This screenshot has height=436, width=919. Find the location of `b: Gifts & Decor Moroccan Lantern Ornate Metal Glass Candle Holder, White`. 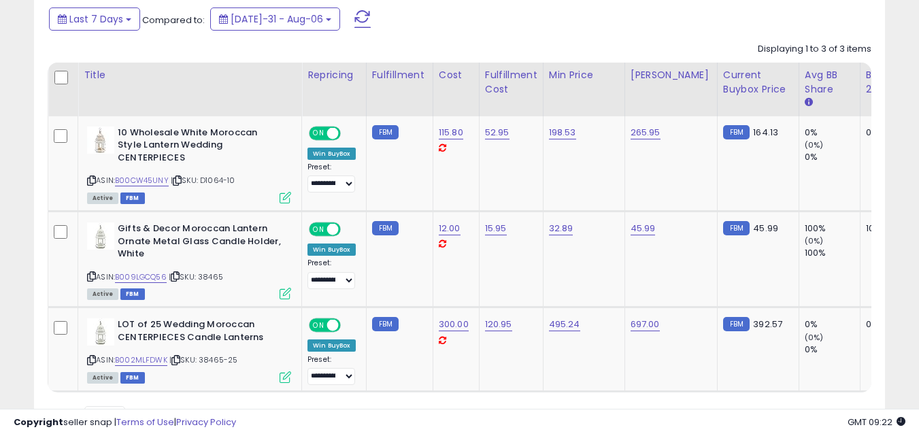

b: Gifts & Decor Moroccan Lantern Ornate Metal Glass Candle Holder, White is located at coordinates (200, 243).